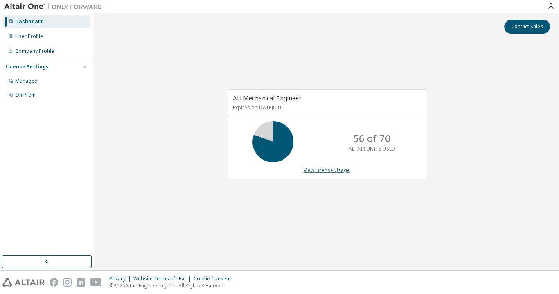  Describe the element at coordinates (372, 138) in the screenshot. I see `p: 56 of 70` at that location.